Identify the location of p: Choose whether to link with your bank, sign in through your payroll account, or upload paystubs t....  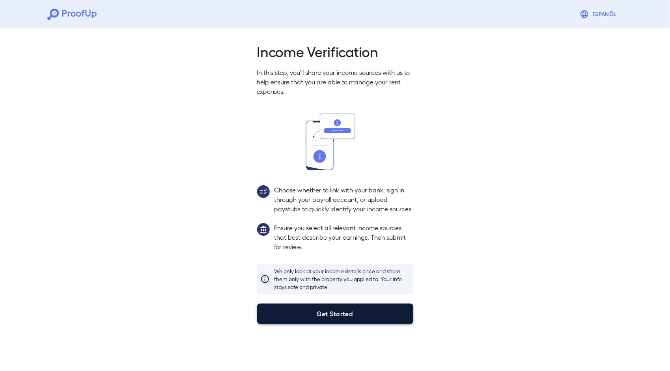
(344, 200).